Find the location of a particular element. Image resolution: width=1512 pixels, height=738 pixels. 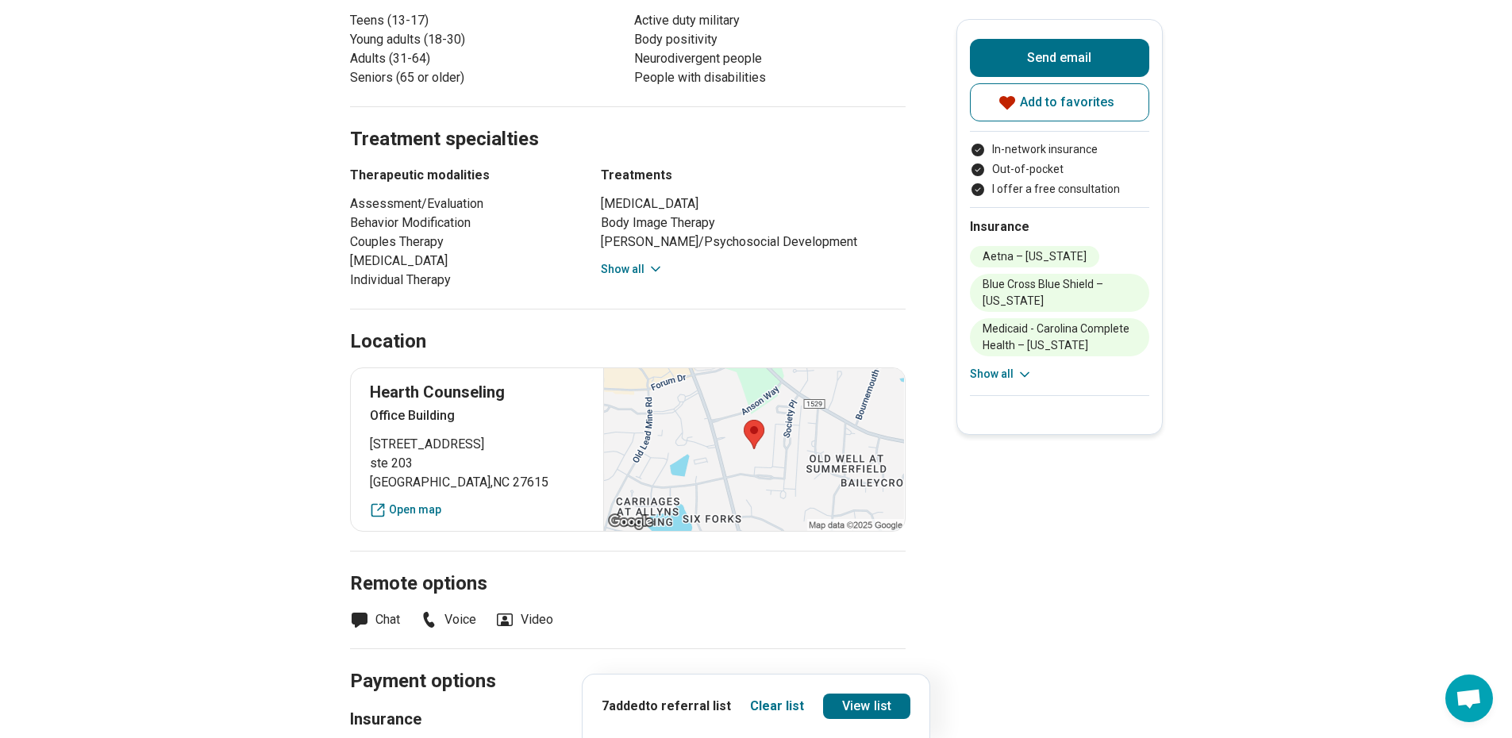

a: View list is located at coordinates (867, 707).